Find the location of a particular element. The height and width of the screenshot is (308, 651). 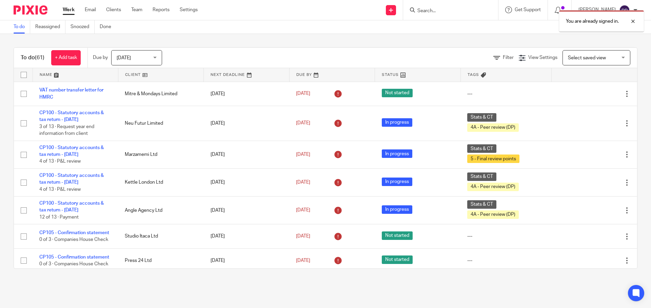

span: (61) is located at coordinates (40, 58).